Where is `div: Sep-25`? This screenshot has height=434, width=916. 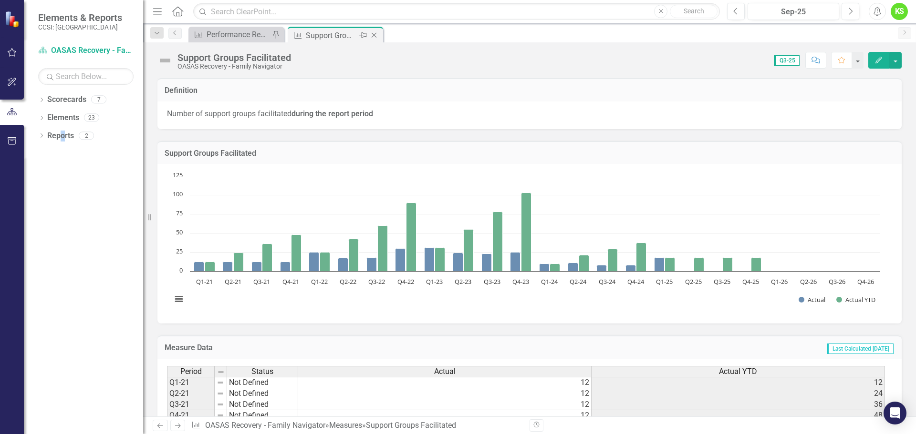
div: Sep-25 is located at coordinates (793, 12).